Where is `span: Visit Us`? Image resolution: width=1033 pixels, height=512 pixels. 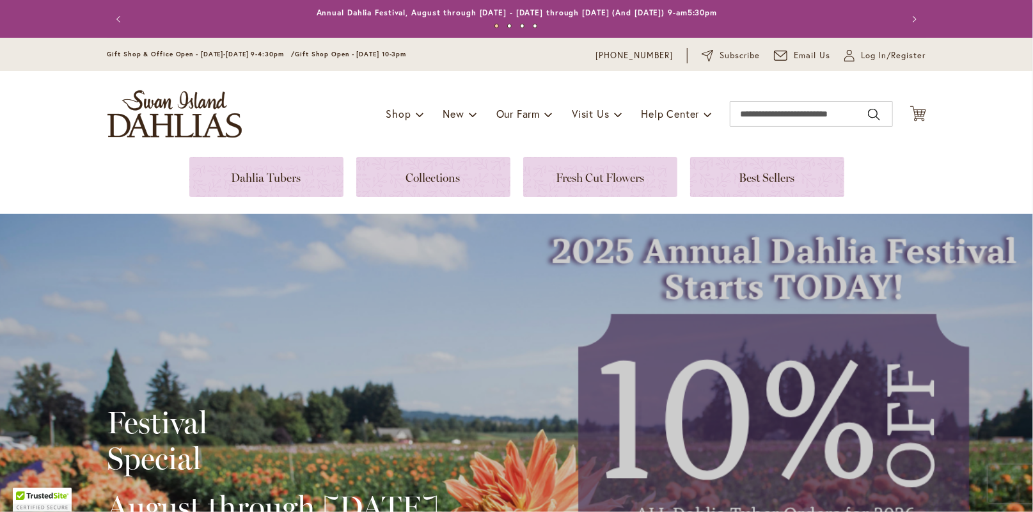
span: Visit Us is located at coordinates (590, 113).